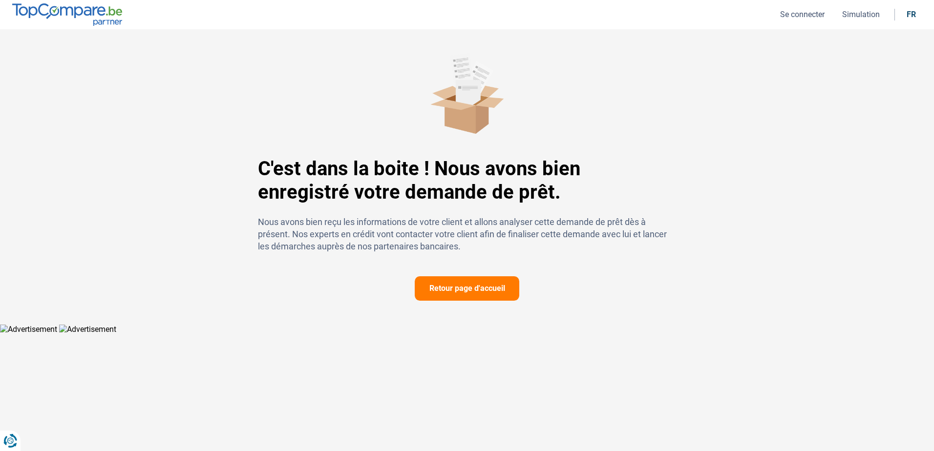  What do you see at coordinates (467, 235) in the screenshot?
I see `p: Nous avons bien reçu les informations de votre client et allons analyser cette demande de prêt dè...` at bounding box center [467, 235].